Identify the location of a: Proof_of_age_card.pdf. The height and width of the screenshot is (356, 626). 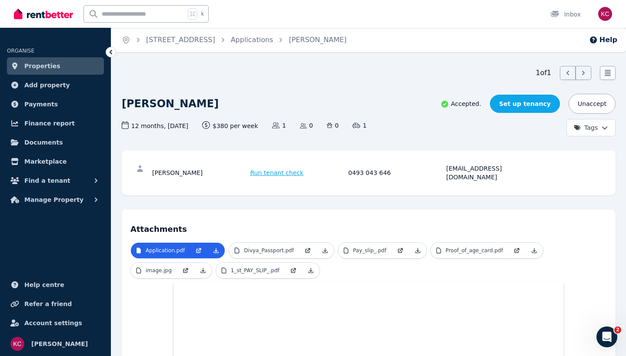
(470, 251).